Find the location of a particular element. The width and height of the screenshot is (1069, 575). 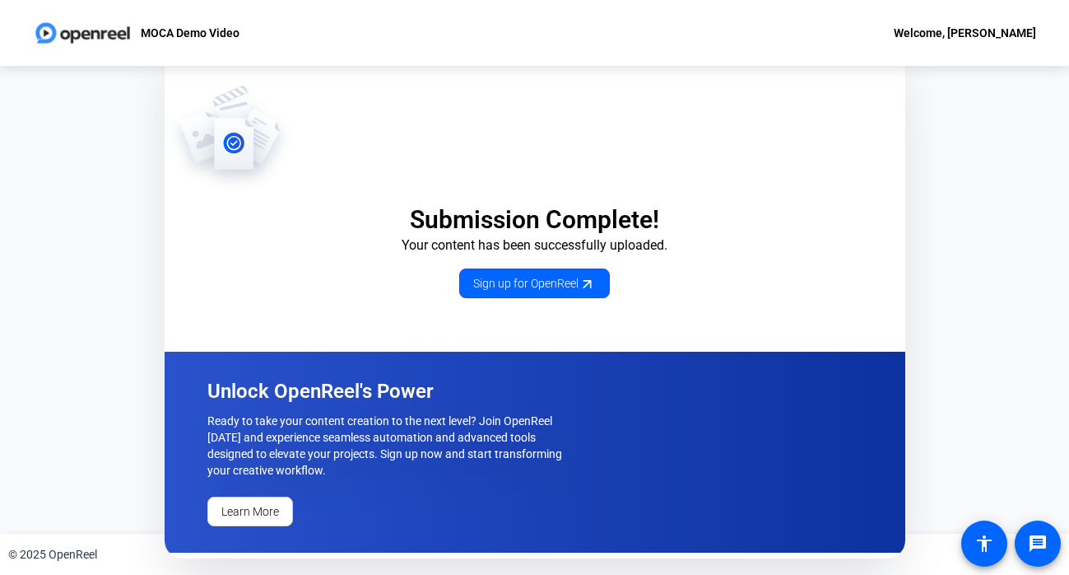

img: OpenReel logo is located at coordinates (82, 33).